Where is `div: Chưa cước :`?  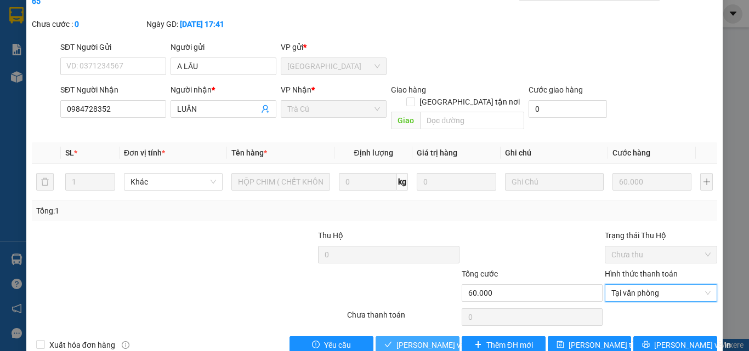
div: Chưa cước : is located at coordinates (88, 24).